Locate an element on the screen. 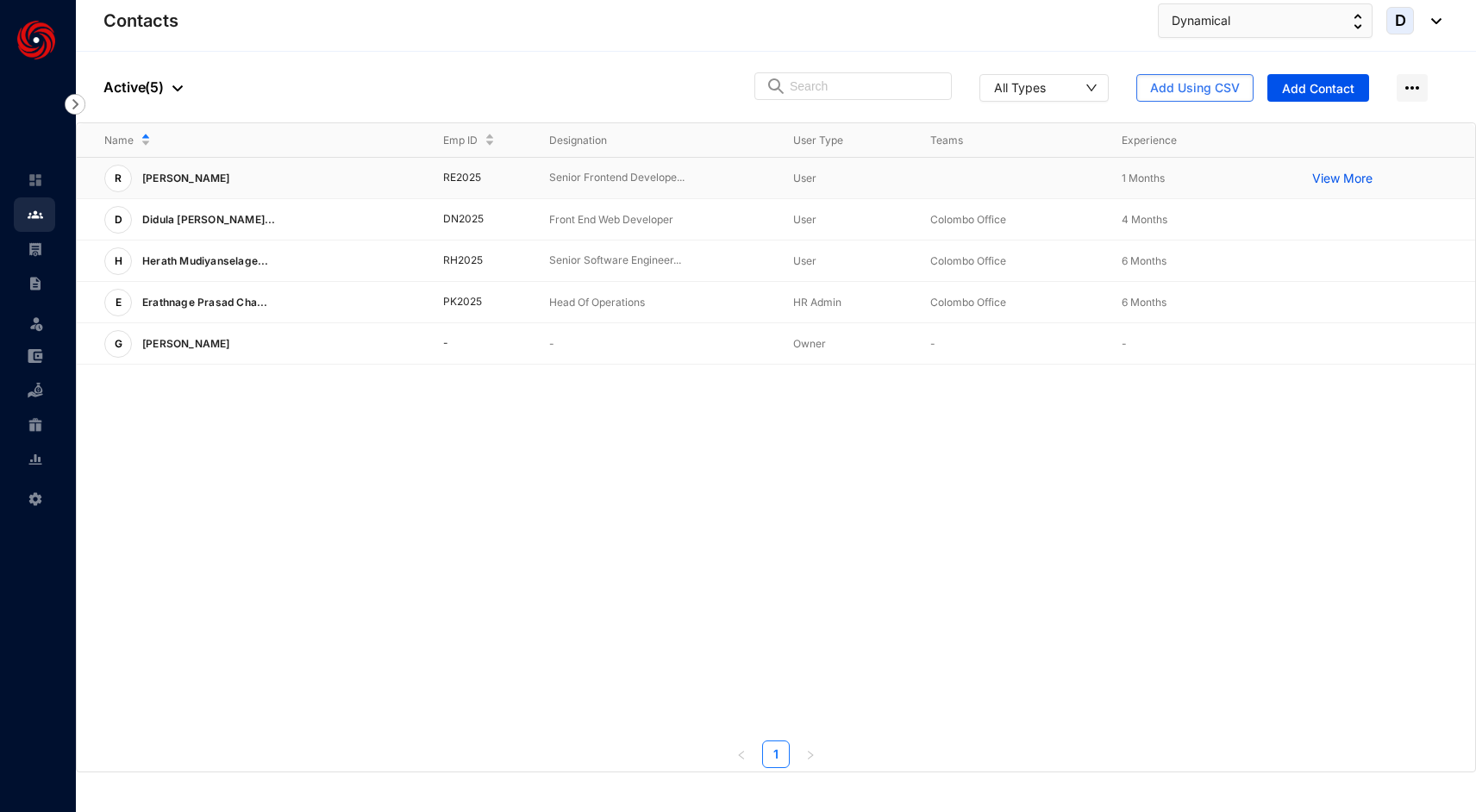 The image size is (1476, 812). li: Payroll is located at coordinates (35, 249).